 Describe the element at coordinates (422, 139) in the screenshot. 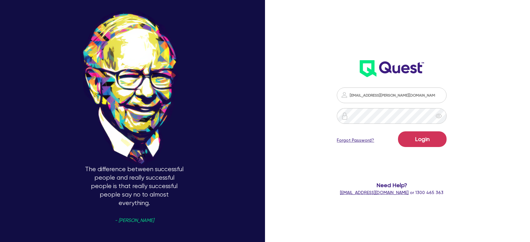

I see `button: Login` at that location.